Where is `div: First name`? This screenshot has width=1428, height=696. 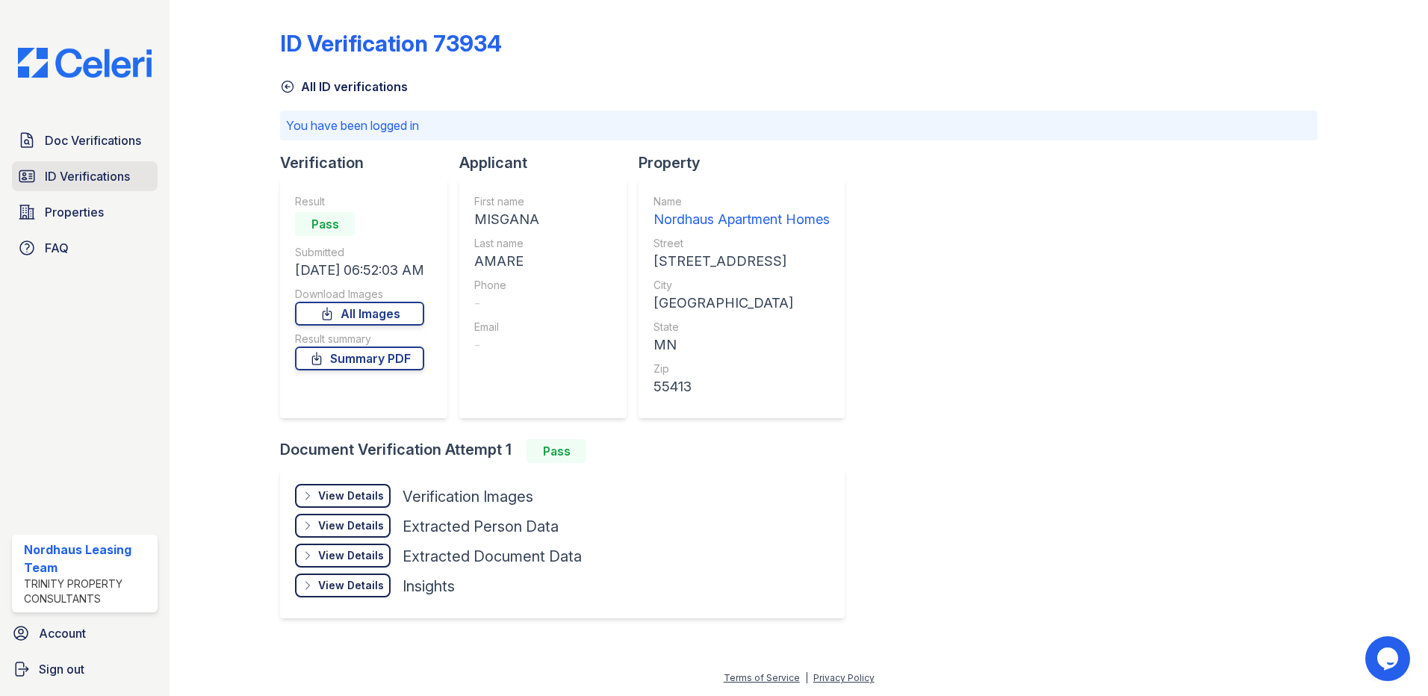
div: First name is located at coordinates (506, 202).